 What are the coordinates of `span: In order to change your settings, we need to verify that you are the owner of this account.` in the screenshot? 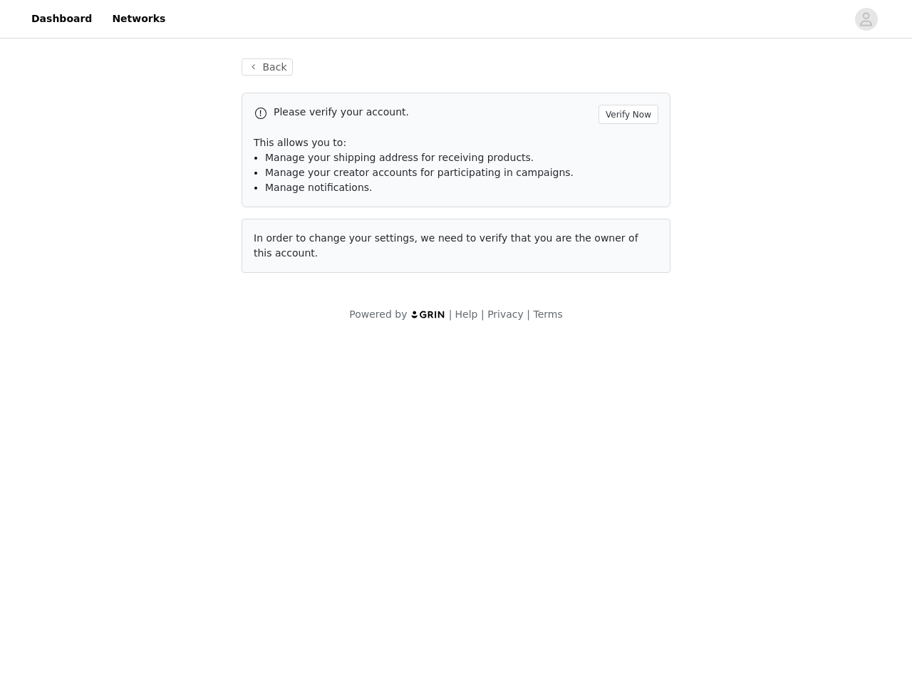 It's located at (446, 245).